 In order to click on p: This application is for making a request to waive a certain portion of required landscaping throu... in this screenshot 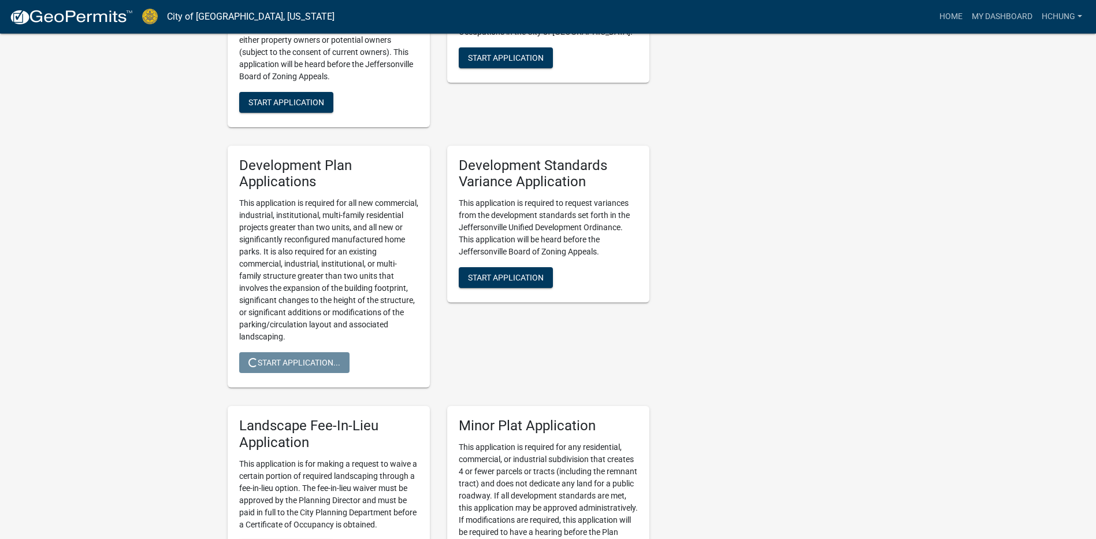, I will do `click(329, 494)`.